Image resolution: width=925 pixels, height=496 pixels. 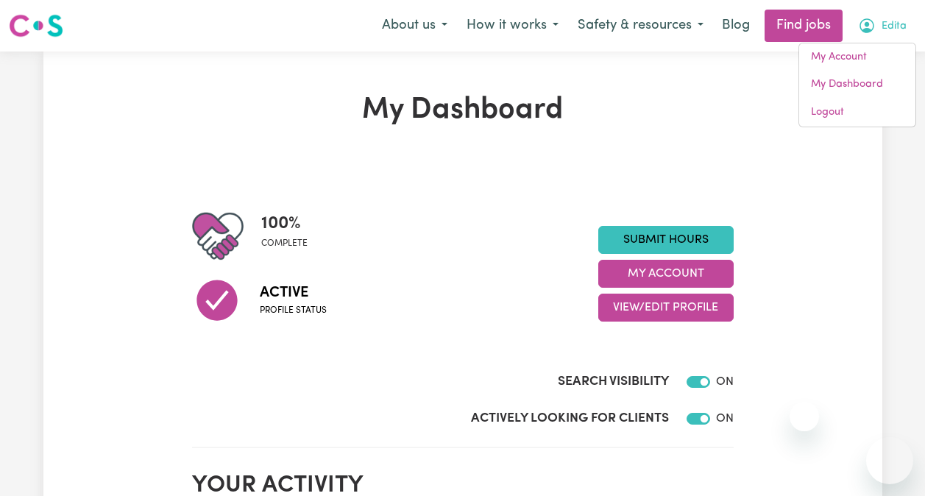 I want to click on a: Submit Hours, so click(x=666, y=240).